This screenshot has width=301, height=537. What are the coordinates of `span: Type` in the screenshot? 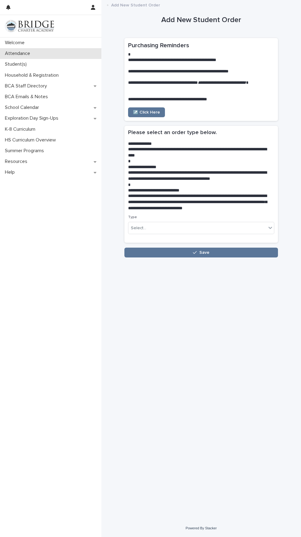 It's located at (132, 217).